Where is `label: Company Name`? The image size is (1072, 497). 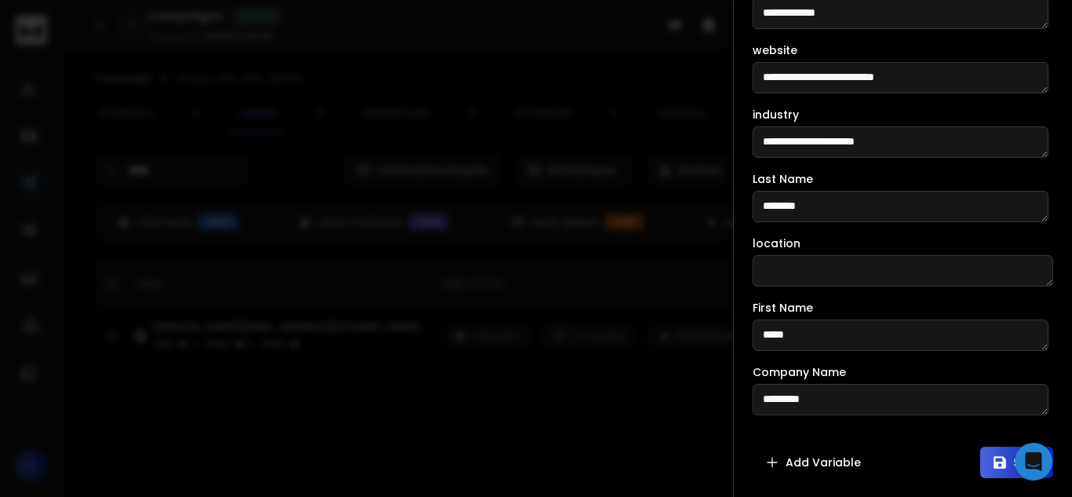 label: Company Name is located at coordinates (799, 372).